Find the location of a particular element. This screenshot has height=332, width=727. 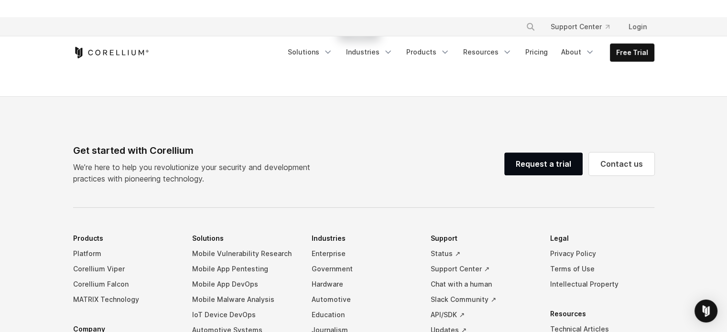

a: Corellium Home is located at coordinates (111, 53).